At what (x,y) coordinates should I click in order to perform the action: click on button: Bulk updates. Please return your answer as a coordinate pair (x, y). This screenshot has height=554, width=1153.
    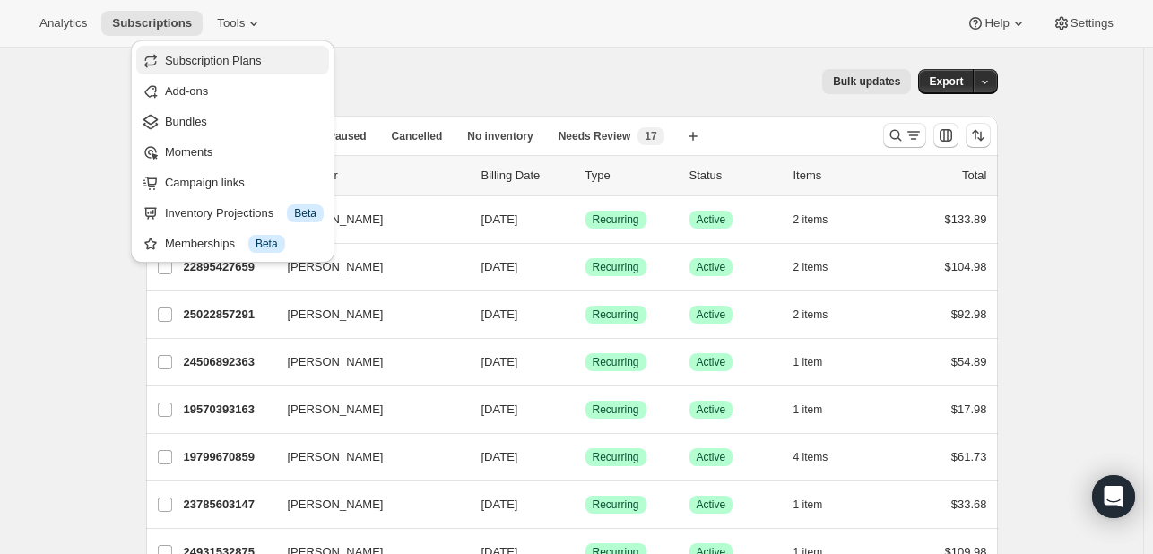
    Looking at the image, I should click on (866, 82).